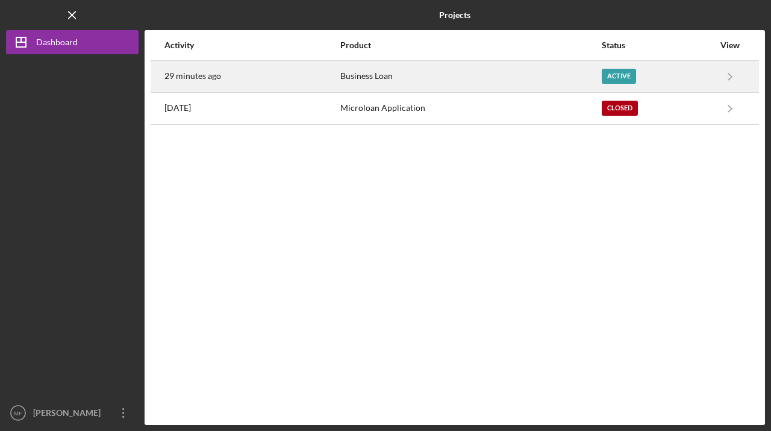 This screenshot has height=431, width=771. Describe the element at coordinates (620, 108) in the screenshot. I see `div: Closed` at that location.